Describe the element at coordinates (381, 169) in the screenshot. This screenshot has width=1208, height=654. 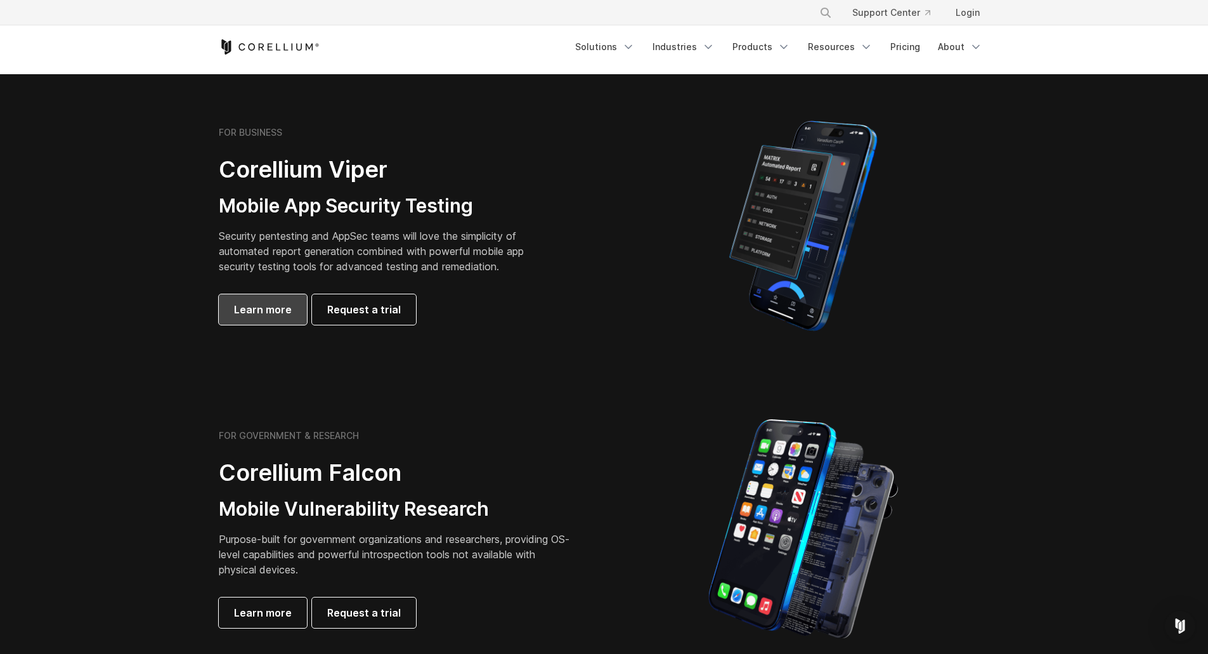
I see `h2: Corellium Viper` at that location.